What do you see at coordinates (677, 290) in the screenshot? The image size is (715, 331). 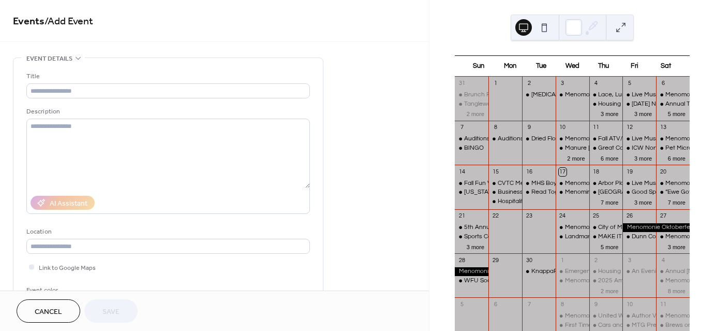 I see `button: 8 more` at bounding box center [677, 290].